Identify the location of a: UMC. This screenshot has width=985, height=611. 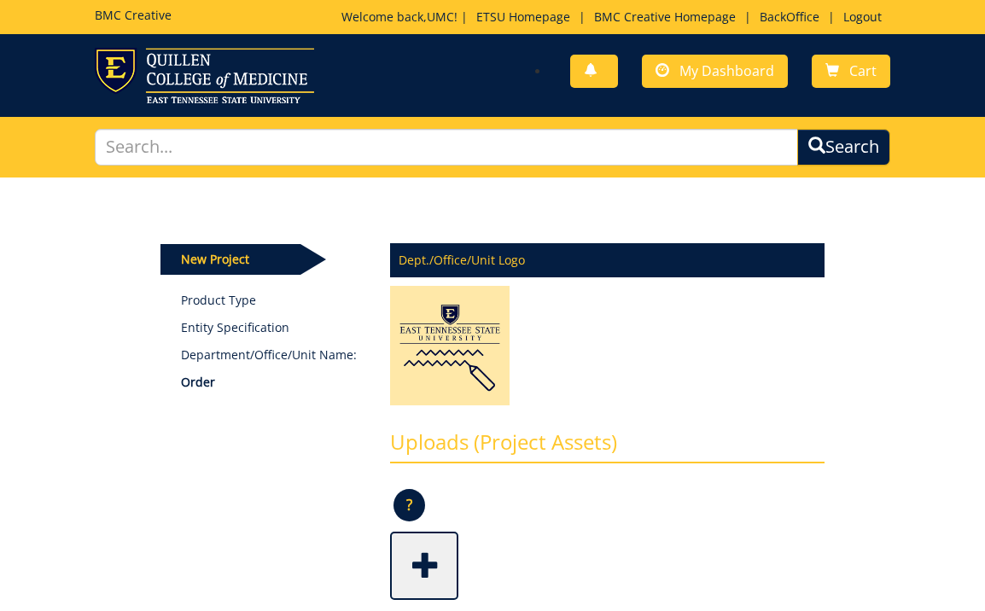
(441, 16).